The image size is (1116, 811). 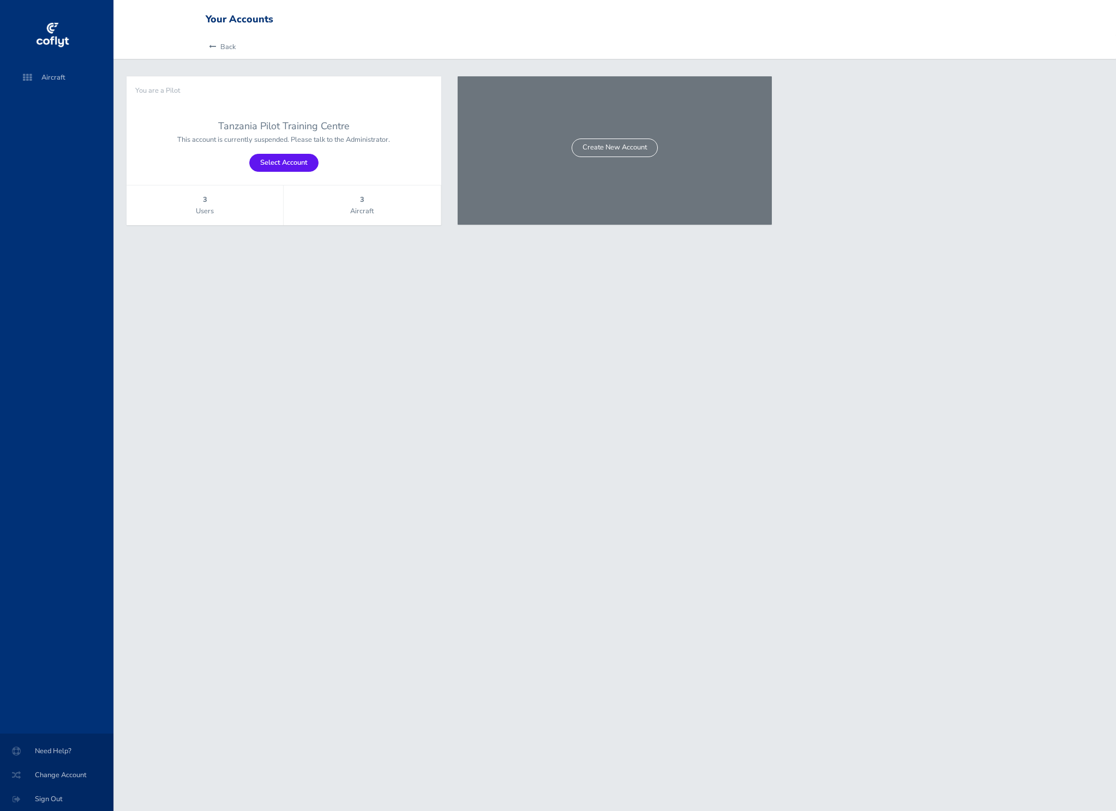 I want to click on span: Need Help?, so click(x=57, y=751).